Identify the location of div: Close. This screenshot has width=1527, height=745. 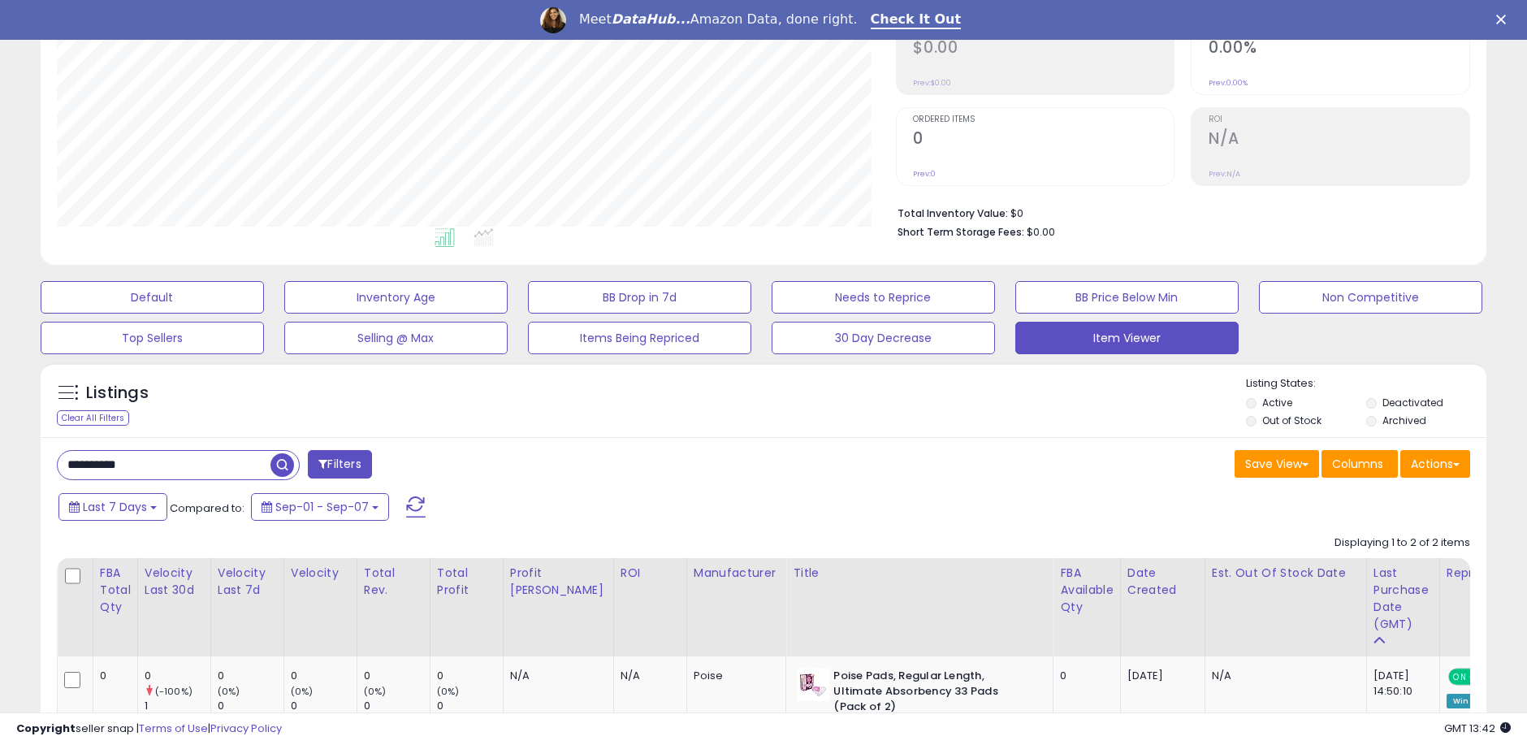
(1504, 19).